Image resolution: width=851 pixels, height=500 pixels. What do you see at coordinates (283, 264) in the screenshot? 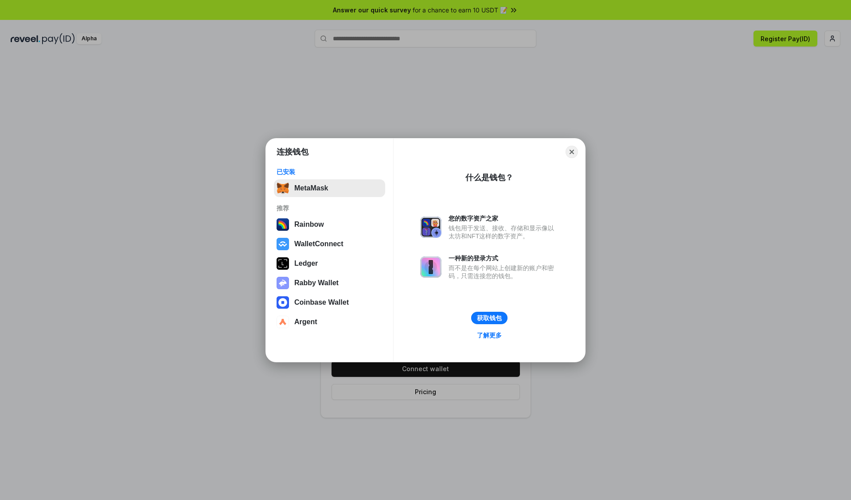
I see `img: svg+xml,%3Csvg%20xmlns%3D%22http%3A%2F%2Fwww.w3.org%2F2000%2Fsvg%22%20width%3D%2228%22%20height%3...` at bounding box center [283, 264].